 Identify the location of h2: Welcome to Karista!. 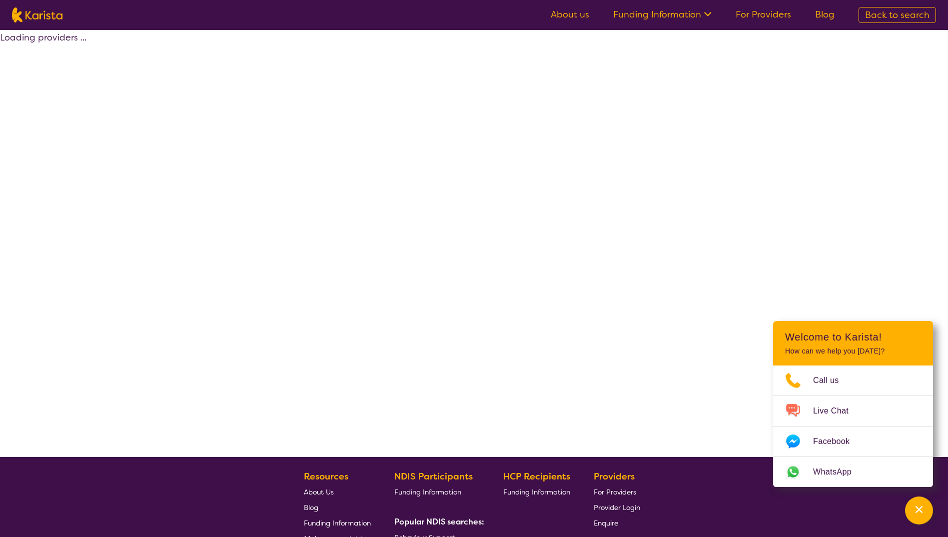
(853, 337).